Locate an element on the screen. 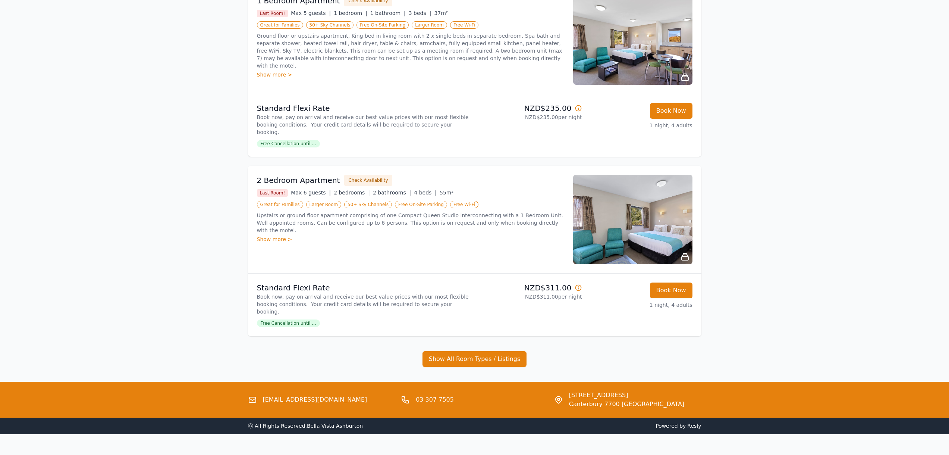 The width and height of the screenshot is (949, 455). span: 4 beds | is located at coordinates (425, 192).